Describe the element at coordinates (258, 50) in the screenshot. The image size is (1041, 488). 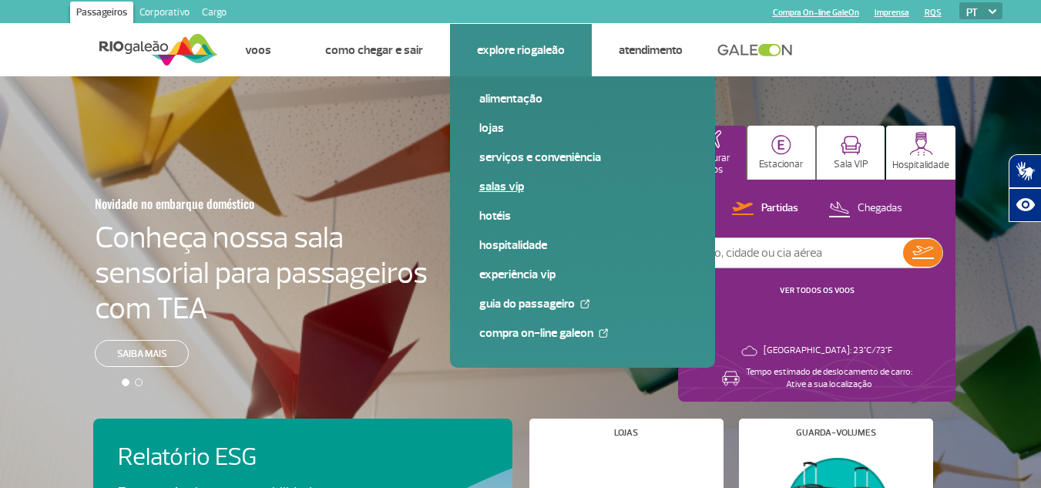
I see `a: Voos` at that location.